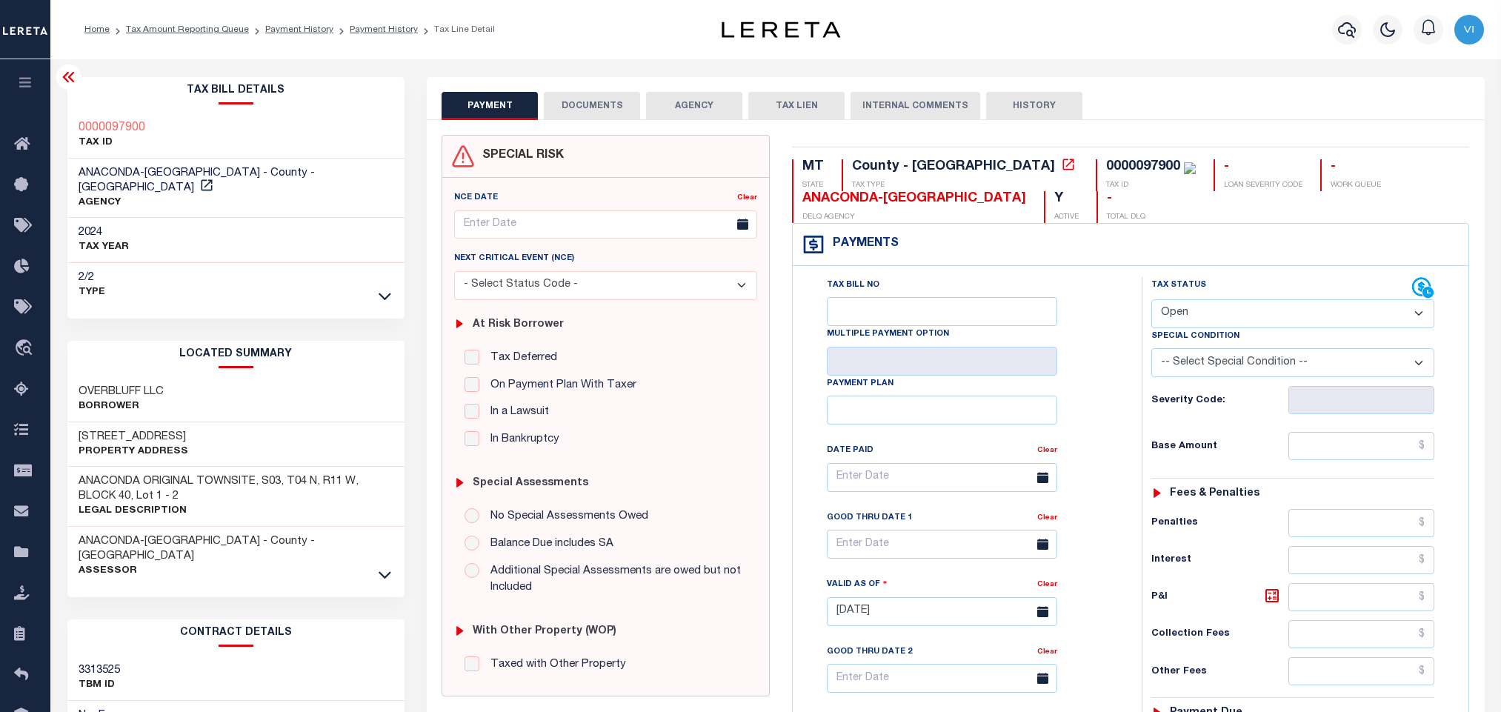  What do you see at coordinates (476, 198) in the screenshot?
I see `label: NCE Date` at bounding box center [476, 198].